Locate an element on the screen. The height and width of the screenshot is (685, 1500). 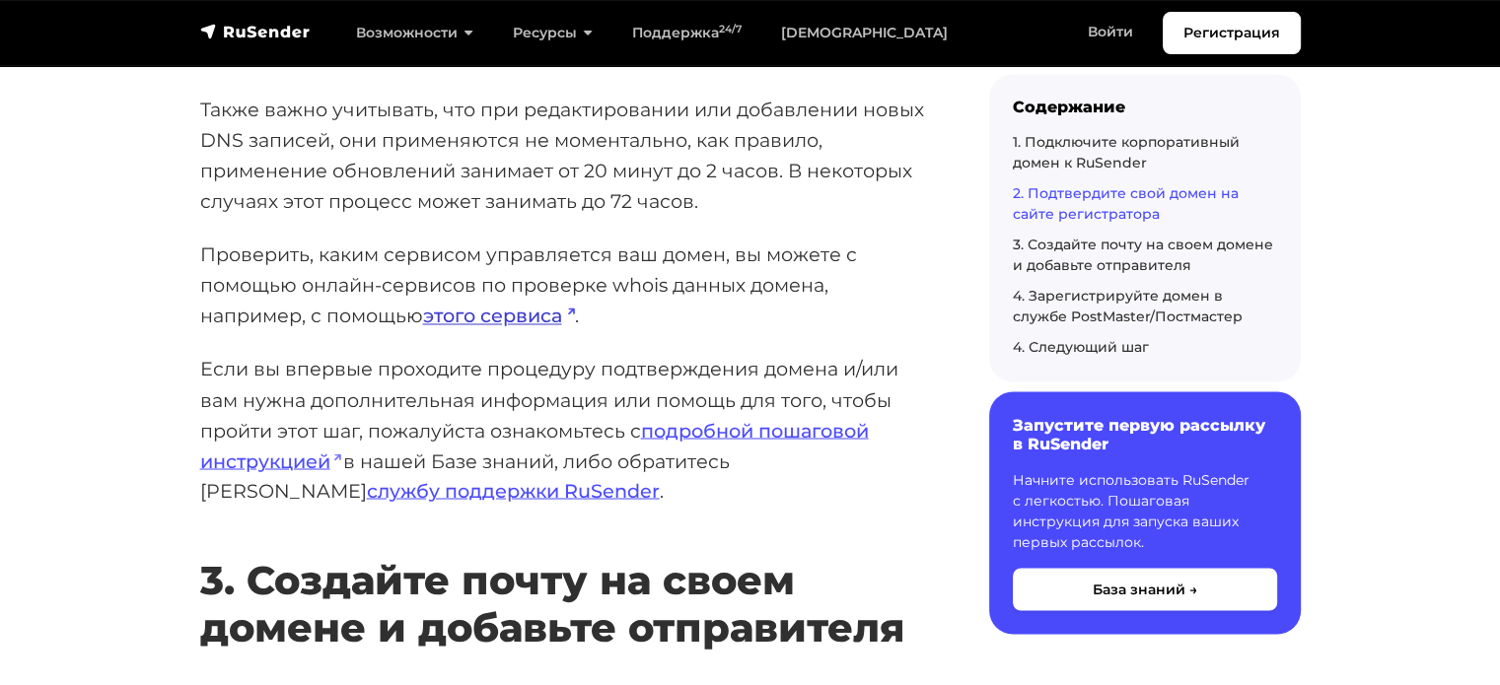
a: Возможности is located at coordinates (414, 33).